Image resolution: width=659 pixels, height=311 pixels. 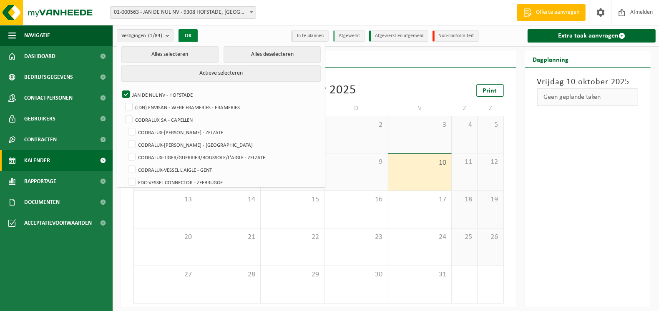 What do you see at coordinates (420, 275) in the screenshot?
I see `span: 31` at bounding box center [420, 275].